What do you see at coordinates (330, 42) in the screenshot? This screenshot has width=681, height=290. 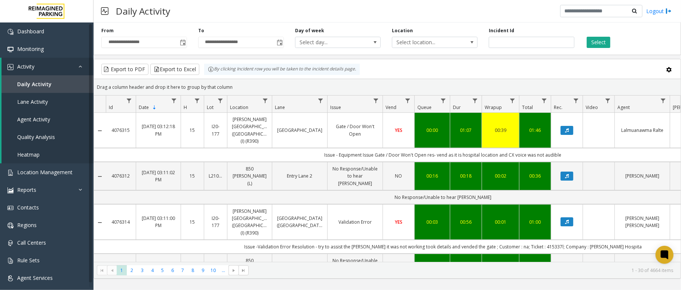 I see `span: Select day...` at bounding box center [330, 42].